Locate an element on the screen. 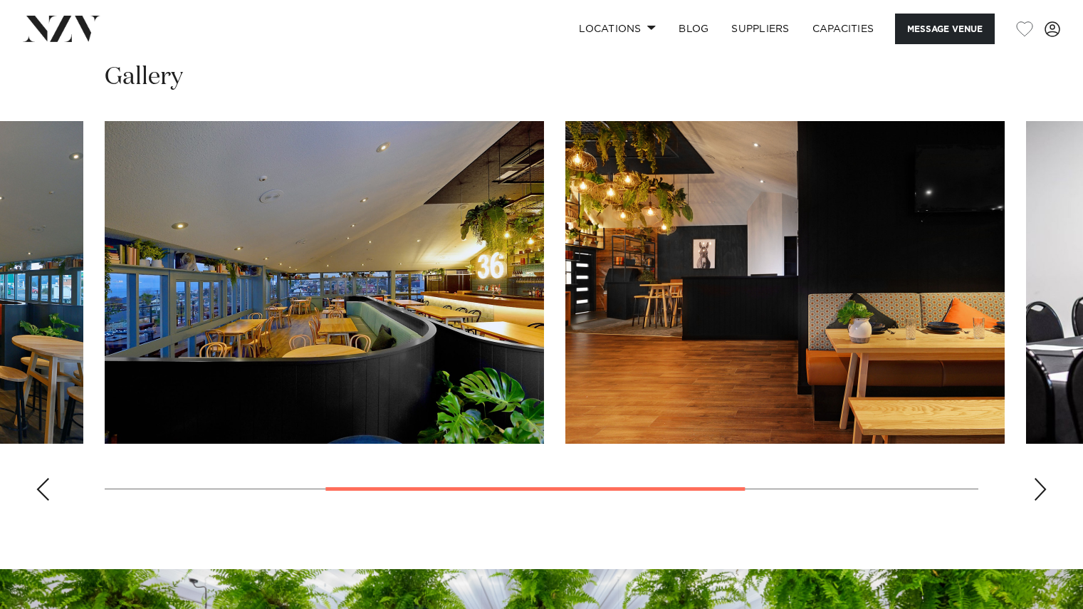  h2: Gallery is located at coordinates (144, 77).